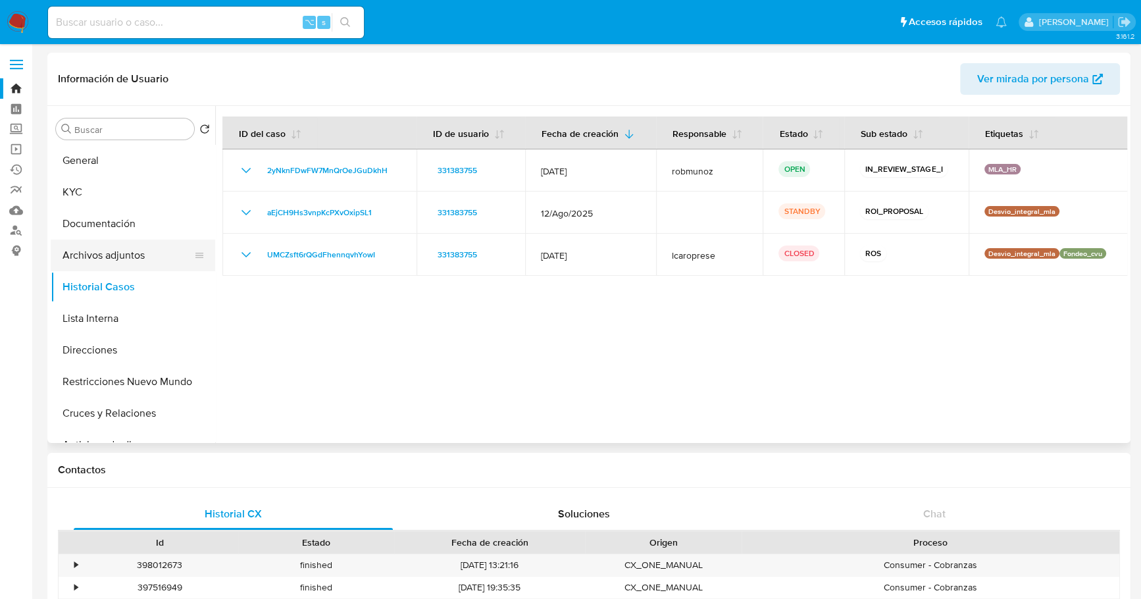 The image size is (1141, 599). Describe the element at coordinates (113, 79) in the screenshot. I see `h1: Información de Usuario` at that location.